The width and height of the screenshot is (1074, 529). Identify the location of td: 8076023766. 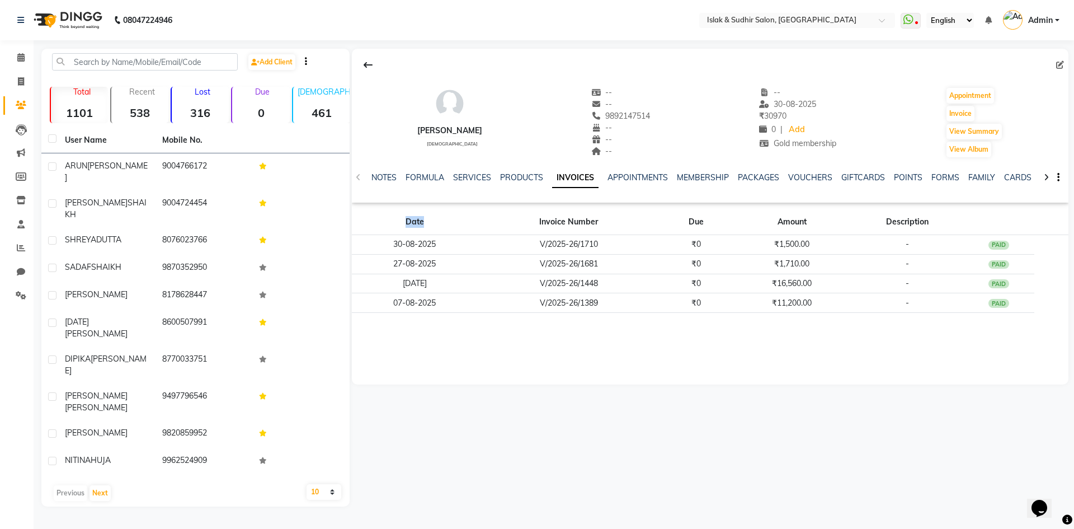
(204, 241).